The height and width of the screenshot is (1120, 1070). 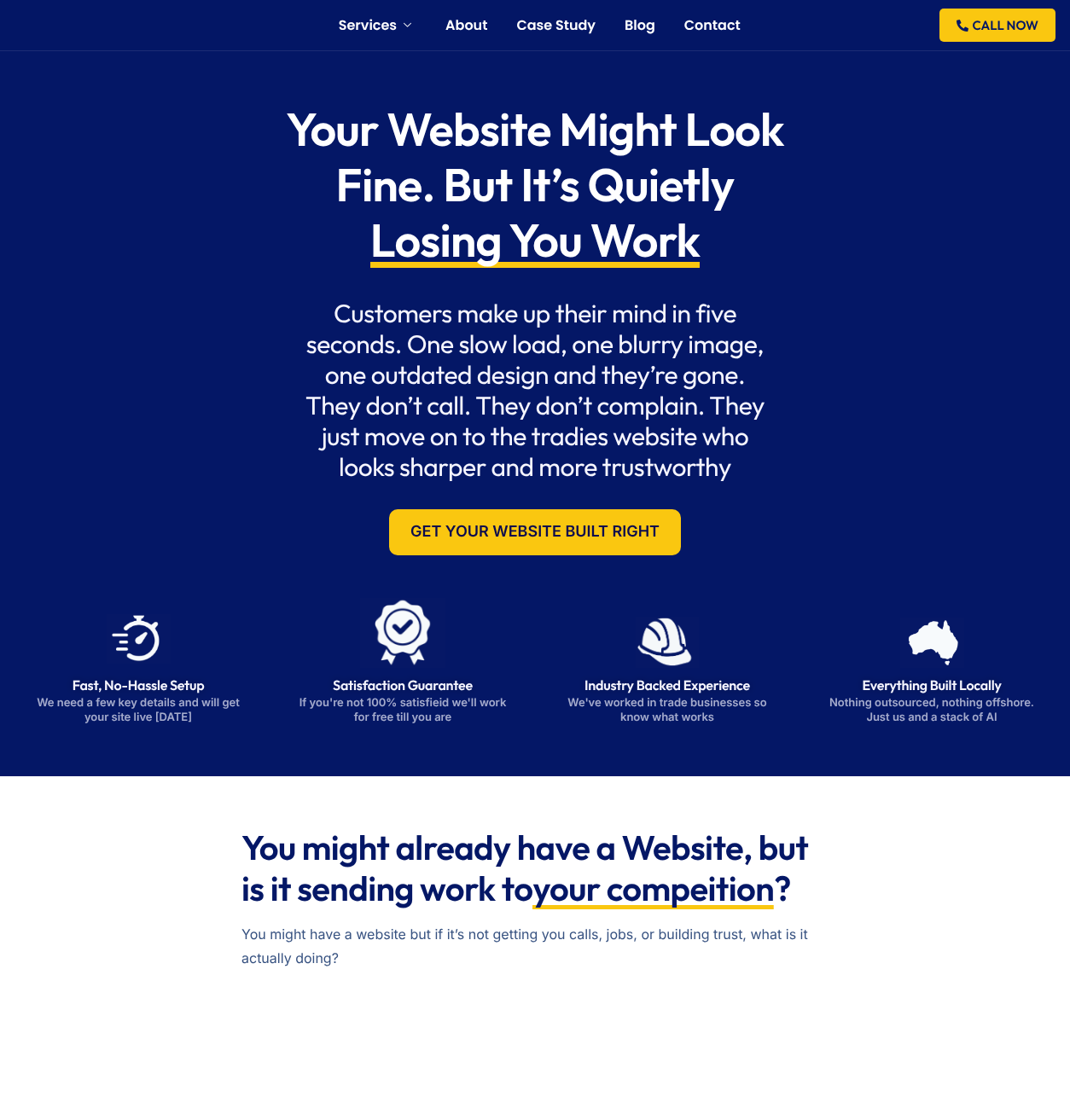 I want to click on span: CALL NOW, so click(x=1006, y=25).